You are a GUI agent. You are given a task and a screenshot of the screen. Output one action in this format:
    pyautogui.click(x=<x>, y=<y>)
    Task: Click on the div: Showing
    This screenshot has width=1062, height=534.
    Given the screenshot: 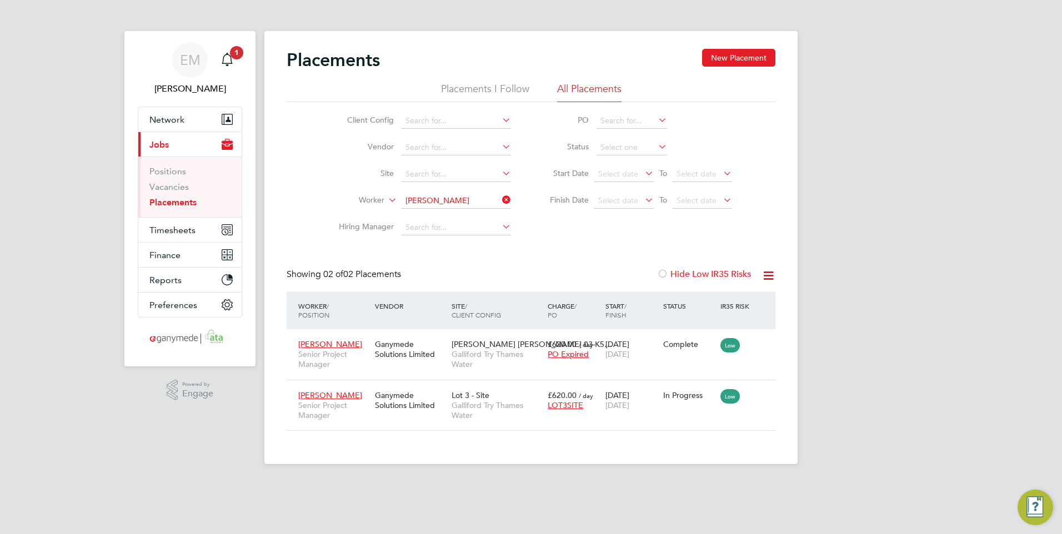 What is the action you would take?
    pyautogui.click(x=345, y=274)
    